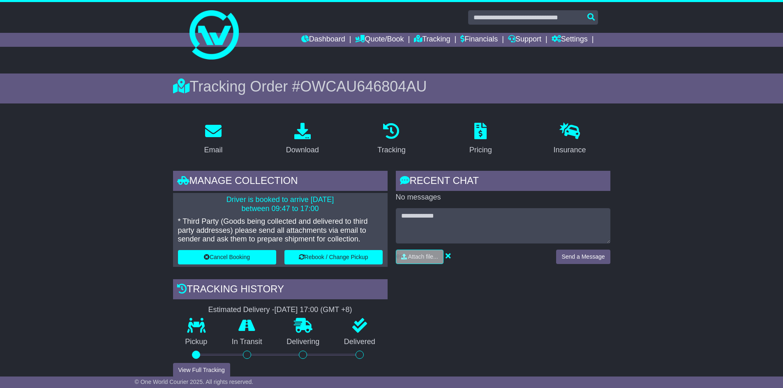 The image size is (783, 388). Describe the element at coordinates (363, 86) in the screenshot. I see `span: OWCAU646804AU` at that location.